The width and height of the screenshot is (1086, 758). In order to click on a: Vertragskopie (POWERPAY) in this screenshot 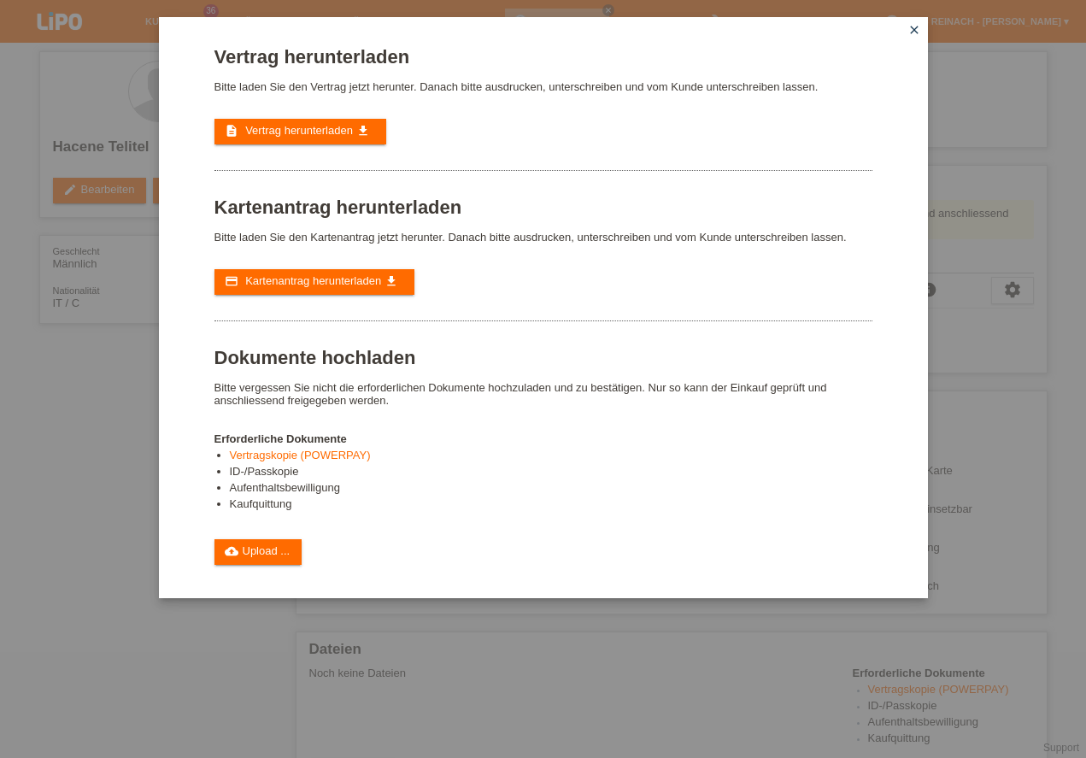, I will do `click(300, 455)`.